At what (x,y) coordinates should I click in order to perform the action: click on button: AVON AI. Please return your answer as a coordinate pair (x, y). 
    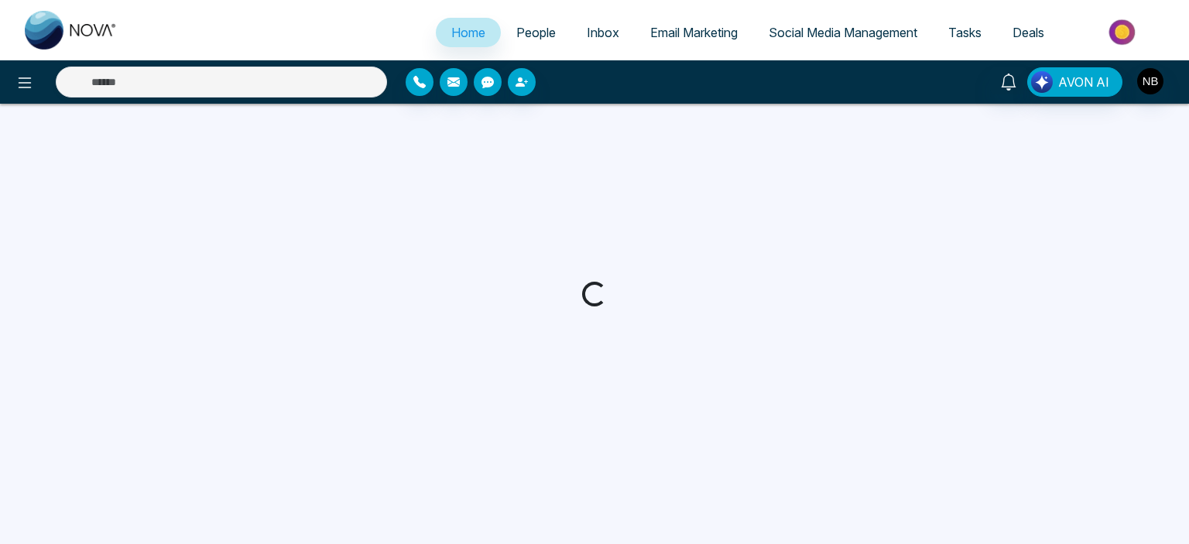
    Looking at the image, I should click on (1074, 82).